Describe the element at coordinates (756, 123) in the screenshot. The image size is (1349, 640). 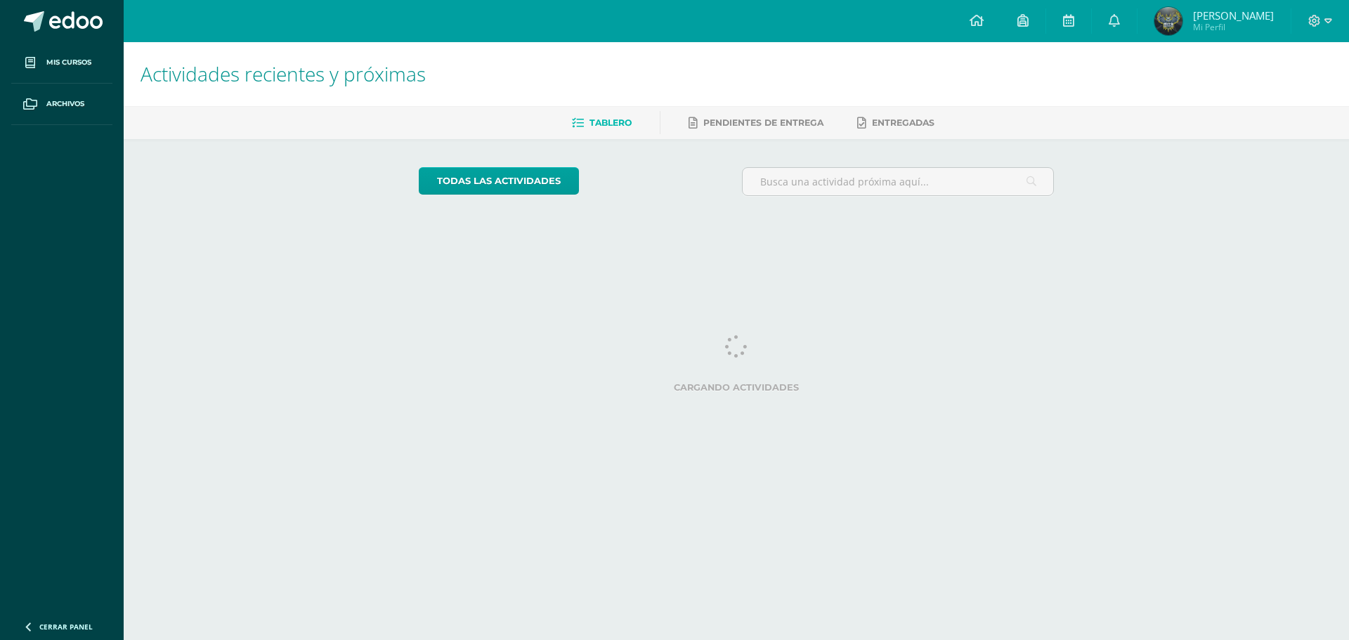
I see `a: Pendientes de entrega` at that location.